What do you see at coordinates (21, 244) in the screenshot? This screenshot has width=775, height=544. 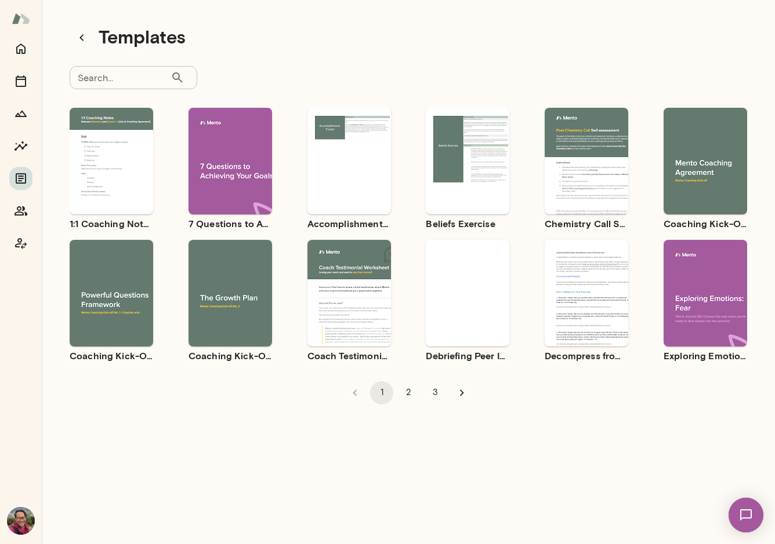 I see `button: Coach app` at bounding box center [21, 244].